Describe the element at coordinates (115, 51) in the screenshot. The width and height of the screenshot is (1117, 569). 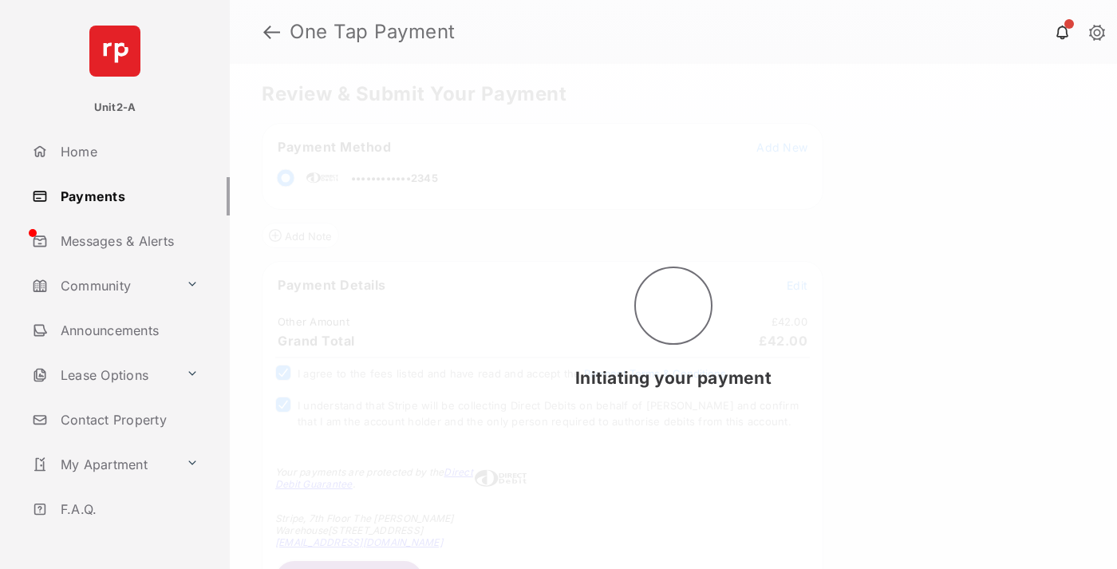
I see `img: svg+xml;base64,PHN2ZyB4bWxucz0iaHR0cDovL3d3dy53My5vcmcvMjAwMC9zdmciIHdpZHRoPSI2NCIgaGVpZ2h0PSI2NC...` at that location.